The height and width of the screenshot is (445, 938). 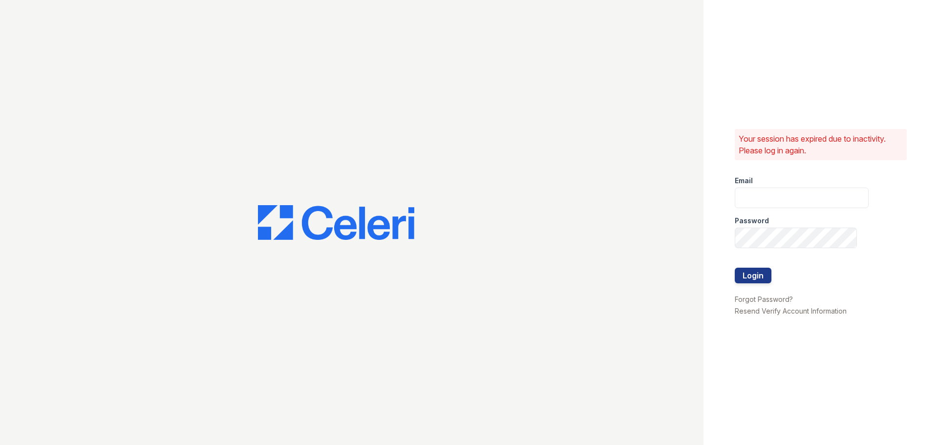 What do you see at coordinates (763, 299) in the screenshot?
I see `a: Forgot Password?` at bounding box center [763, 299].